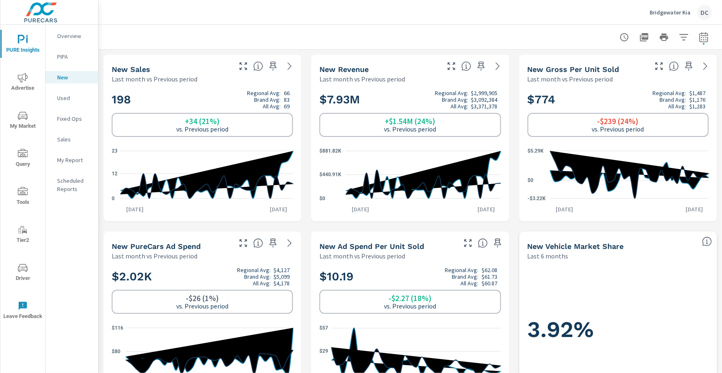 Image resolution: width=722 pixels, height=373 pixels. I want to click on div: Fixed Ops, so click(72, 119).